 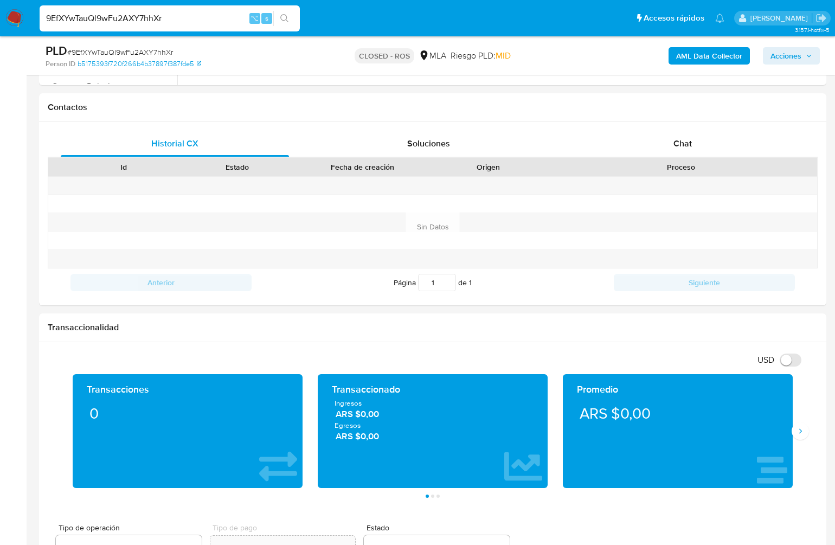 What do you see at coordinates (120, 52) in the screenshot?
I see `span: # 9EfXYwTauQl9wFu2AXY7hhXr` at bounding box center [120, 52].